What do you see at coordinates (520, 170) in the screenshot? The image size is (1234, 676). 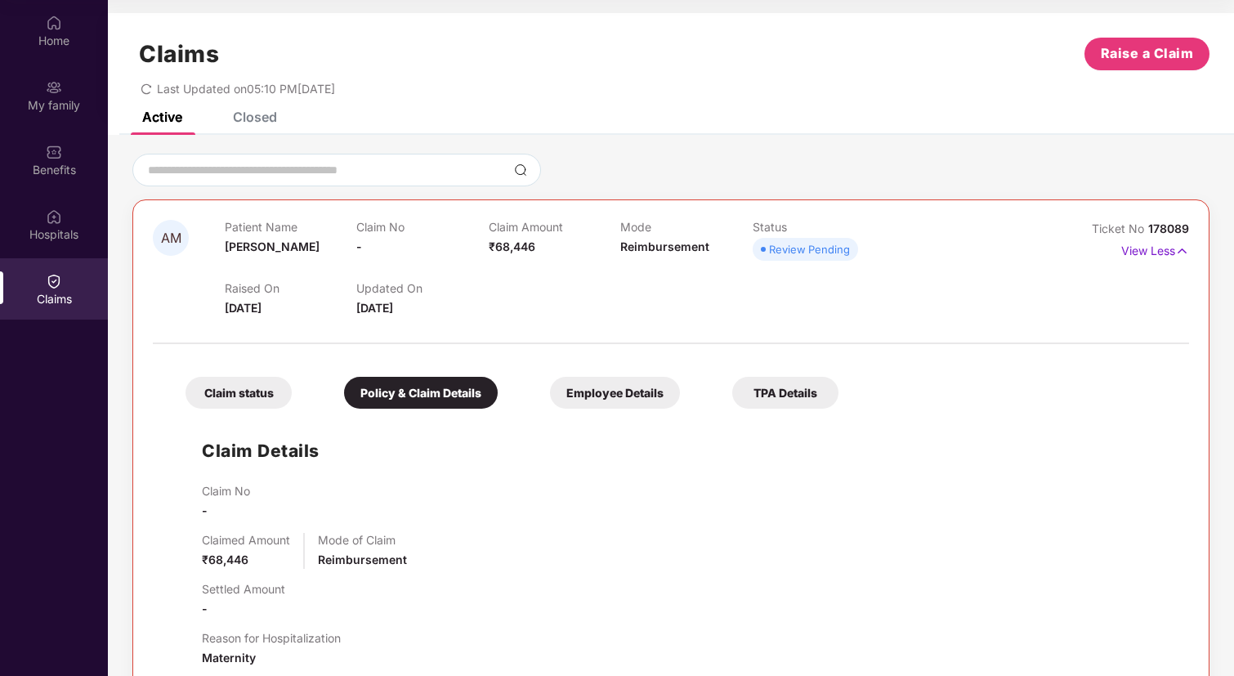 I see `img: svg+xml;base64,PHN2ZyBpZD0iU2VhcmNoLTMyeDMyIiB4bWxucz0iaHR0cDovL3d3dy53My5vcmcvMjAwMC9zdmciIHdpZH...` at bounding box center [520, 170].